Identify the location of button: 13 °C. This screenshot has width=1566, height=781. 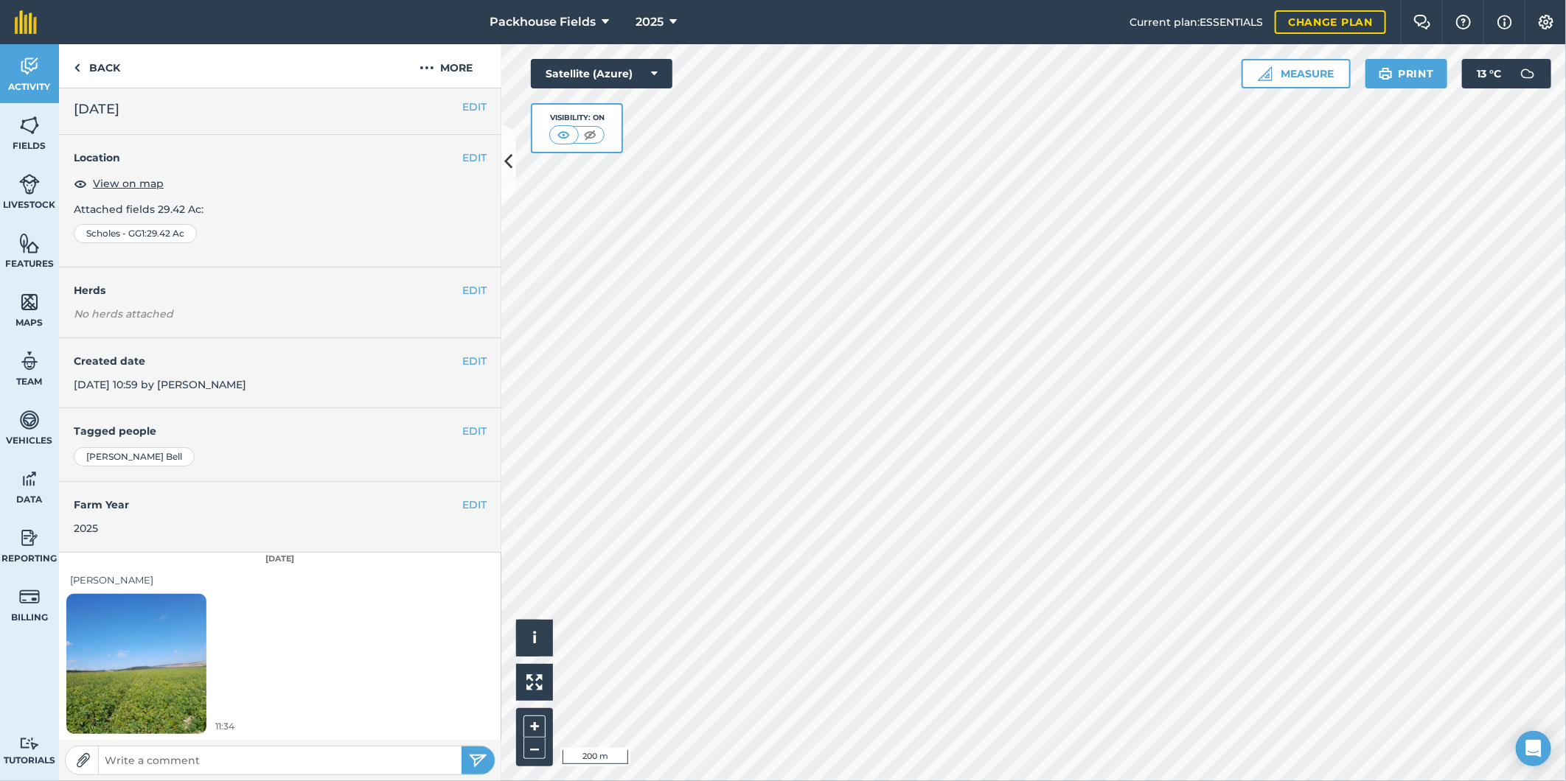
(1506, 74).